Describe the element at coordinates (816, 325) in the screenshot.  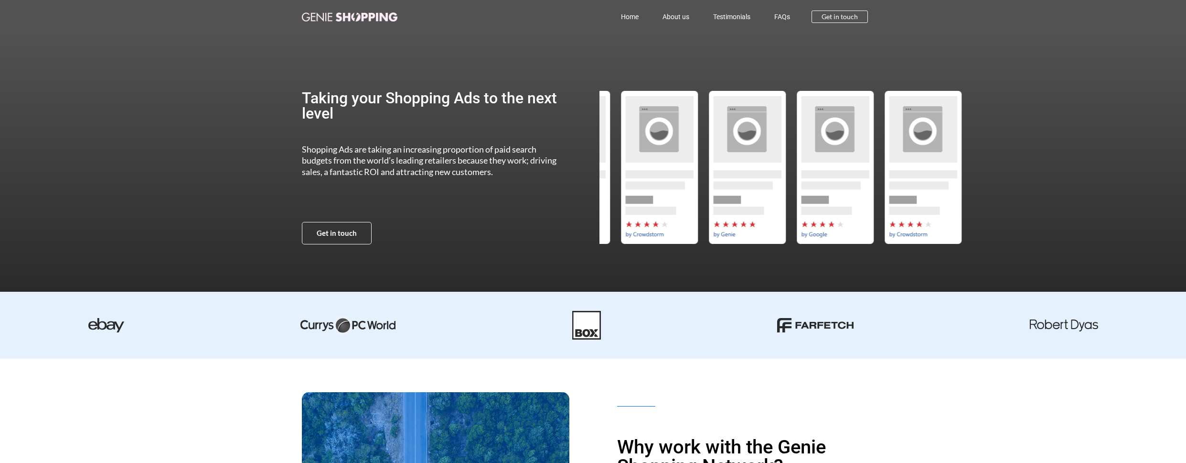
I see `img: farfetch-01` at that location.